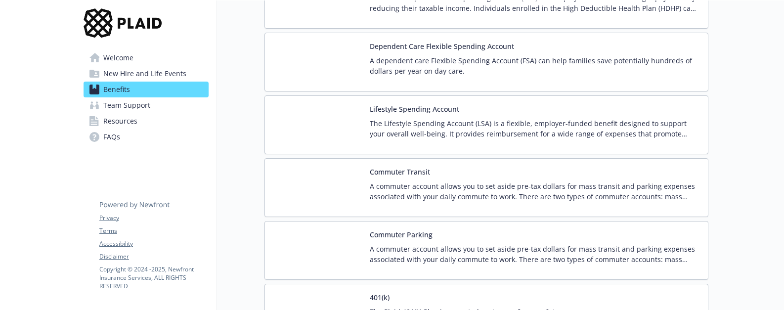 The height and width of the screenshot is (310, 784). I want to click on a: Benefits, so click(146, 89).